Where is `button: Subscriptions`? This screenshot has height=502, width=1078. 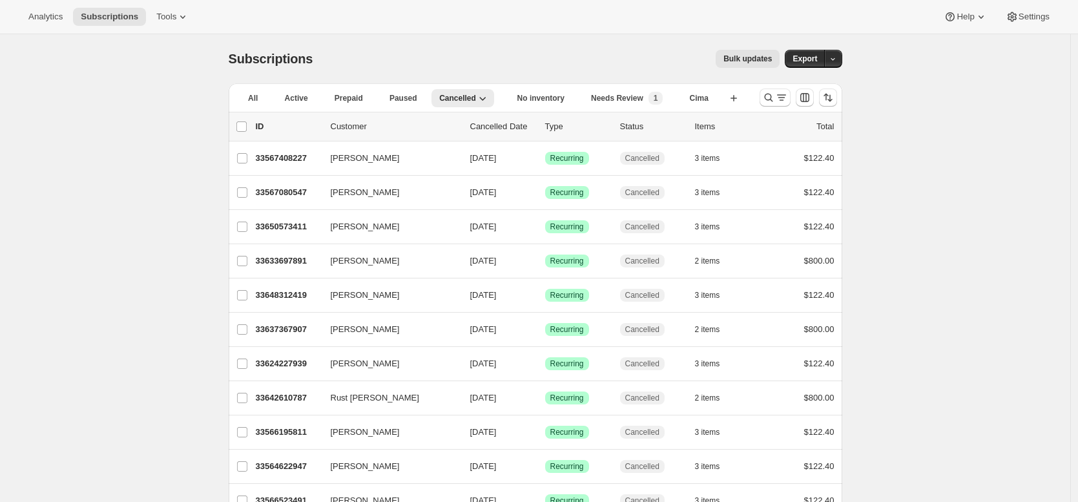
button: Subscriptions is located at coordinates (109, 17).